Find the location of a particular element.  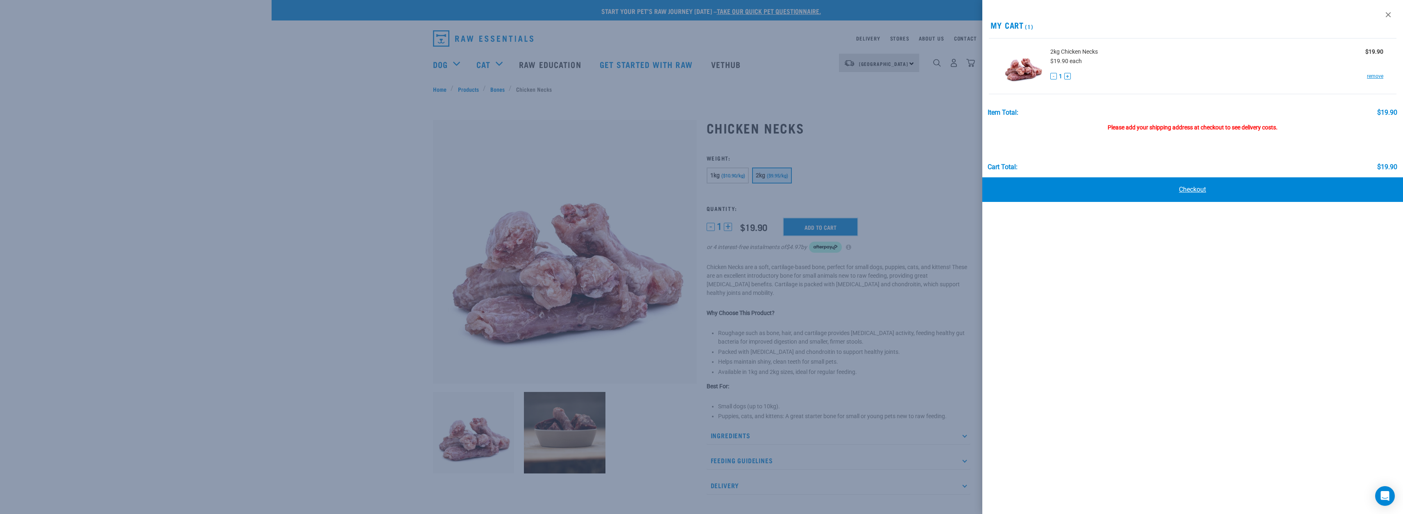

span: 1 is located at coordinates (1061, 76).